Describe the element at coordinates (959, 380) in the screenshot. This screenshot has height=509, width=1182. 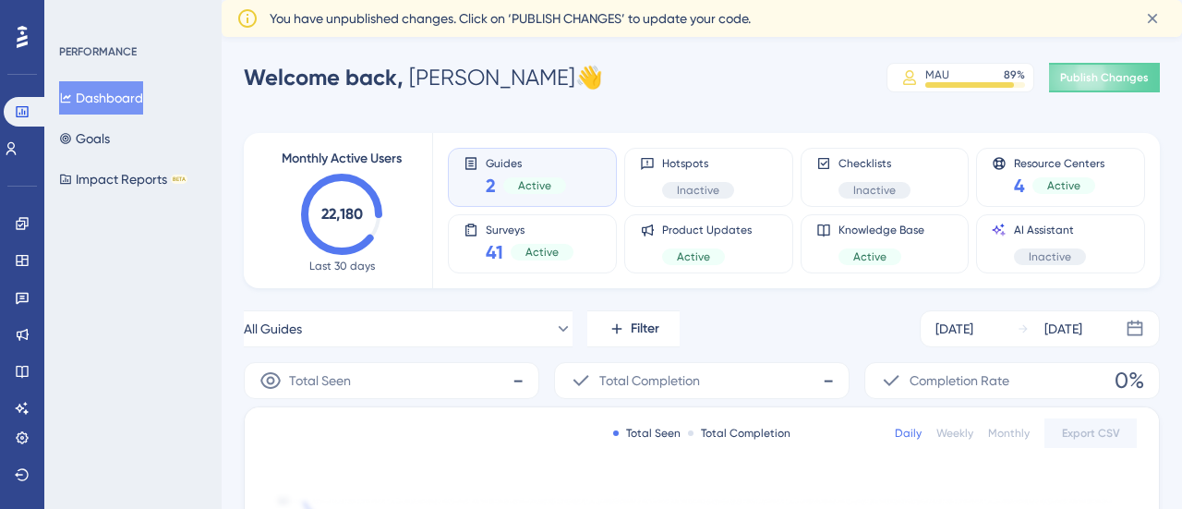
I see `span: Completion Rate` at that location.